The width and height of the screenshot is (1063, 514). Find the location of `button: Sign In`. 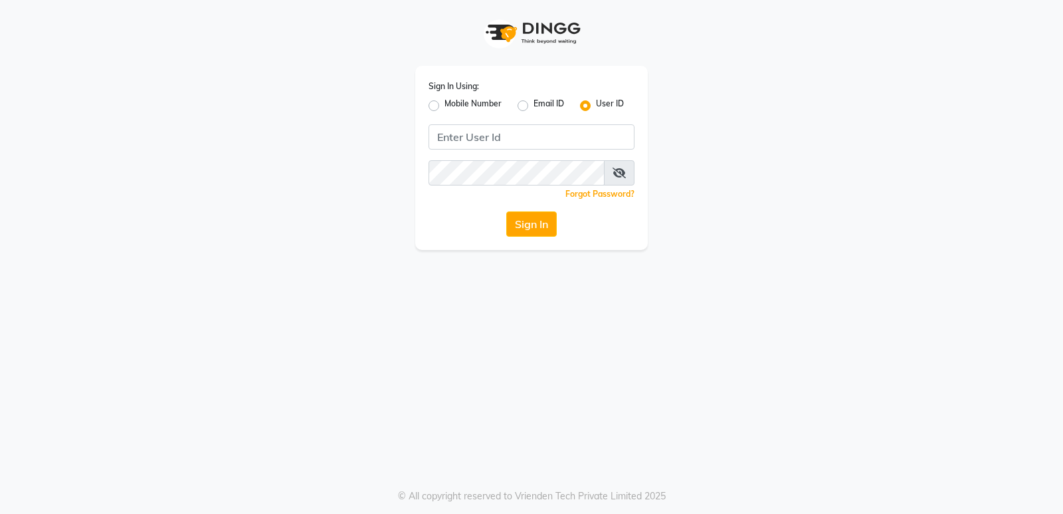

button: Sign In is located at coordinates (532, 224).